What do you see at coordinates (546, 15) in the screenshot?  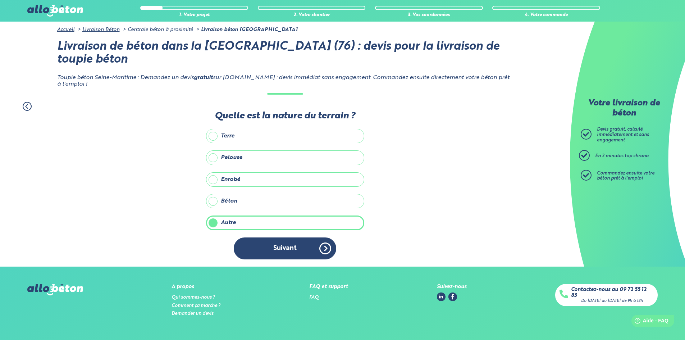 I see `div: 4. Votre commande` at bounding box center [546, 15].